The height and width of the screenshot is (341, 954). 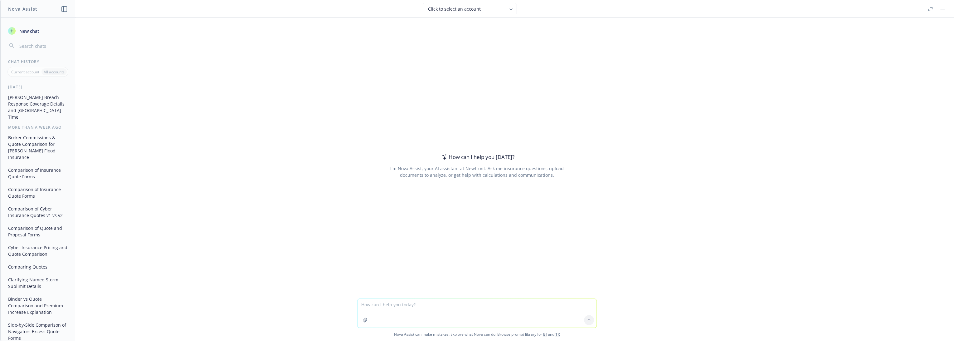 I want to click on h1: Nova Assist, so click(x=23, y=9).